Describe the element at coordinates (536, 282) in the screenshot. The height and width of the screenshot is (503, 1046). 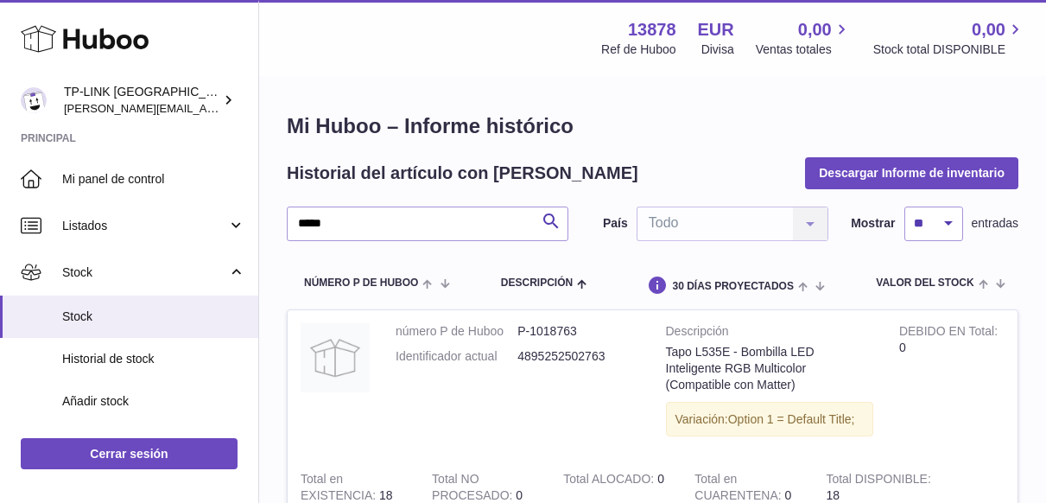
I see `span: Descripción` at that location.